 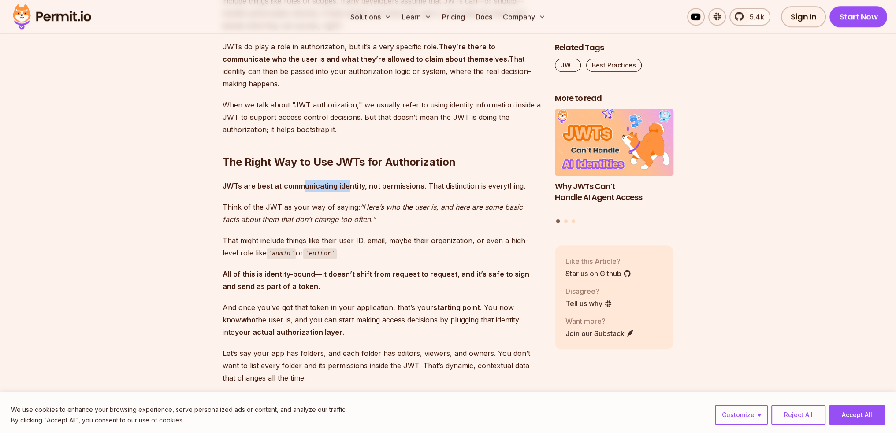 What do you see at coordinates (372, 213) in the screenshot?
I see `em: “Here’s who the user is, and here are some basic facts about them that don’t change too often.”` at bounding box center [372, 213].